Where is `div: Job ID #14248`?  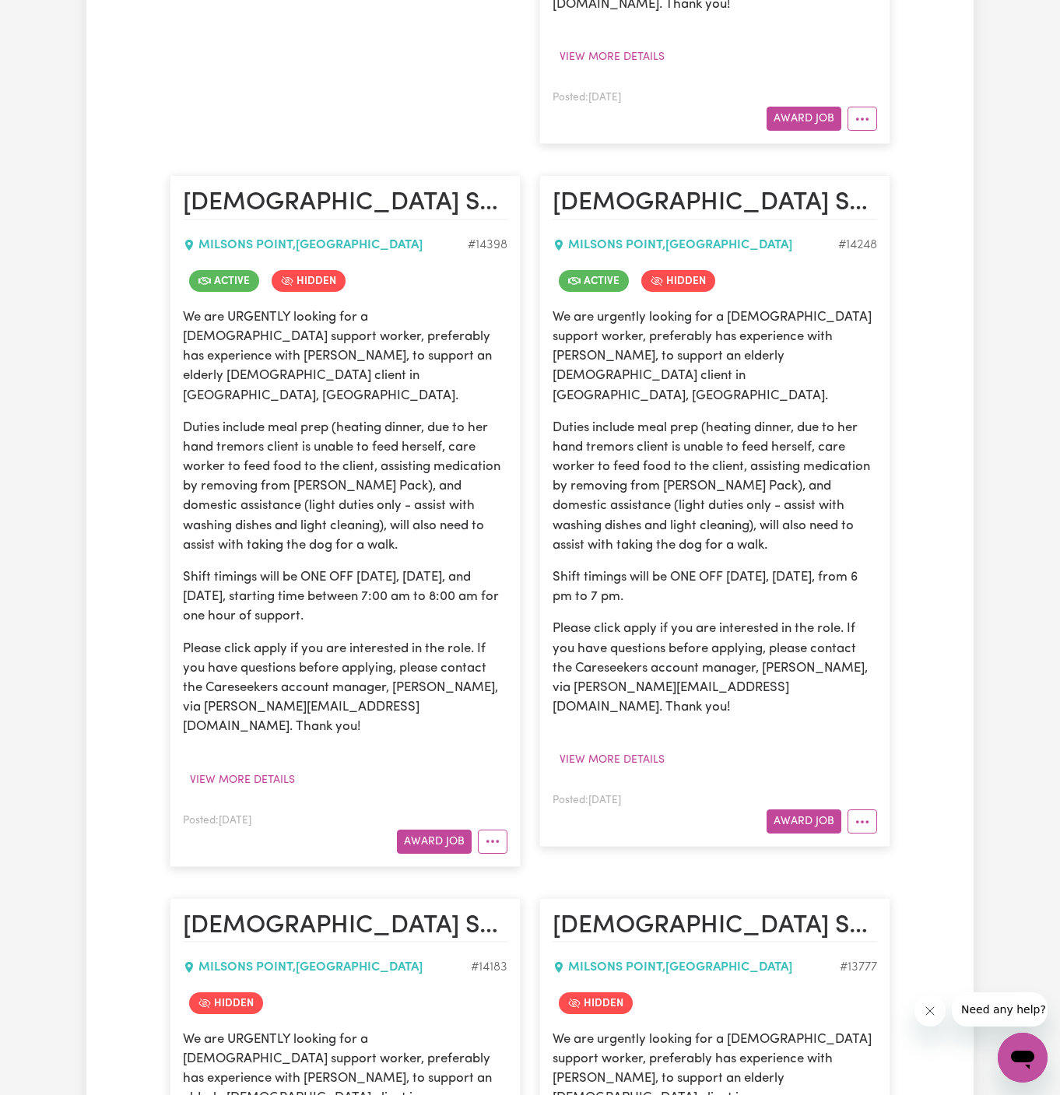
div: Job ID #14248 is located at coordinates (857, 245).